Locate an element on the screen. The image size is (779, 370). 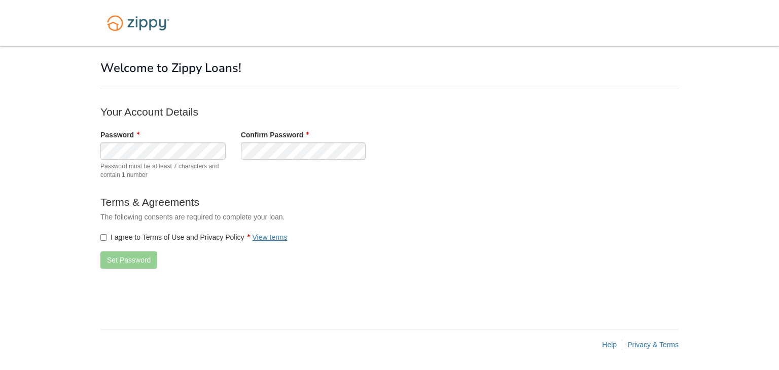
a: Privacy & Terms is located at coordinates (652, 345).